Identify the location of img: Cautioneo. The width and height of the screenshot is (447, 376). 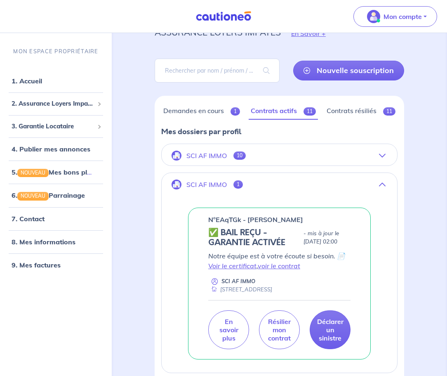
(224, 16).